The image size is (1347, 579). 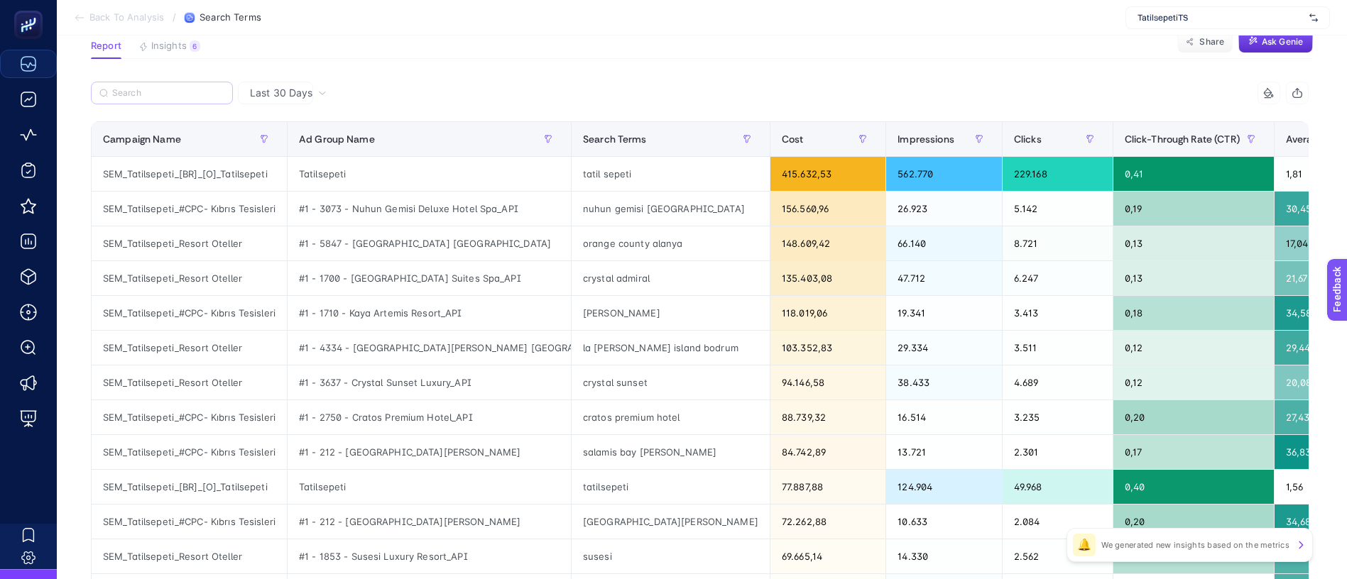 I want to click on p: We generated new insights based on the metrics, so click(x=1195, y=545).